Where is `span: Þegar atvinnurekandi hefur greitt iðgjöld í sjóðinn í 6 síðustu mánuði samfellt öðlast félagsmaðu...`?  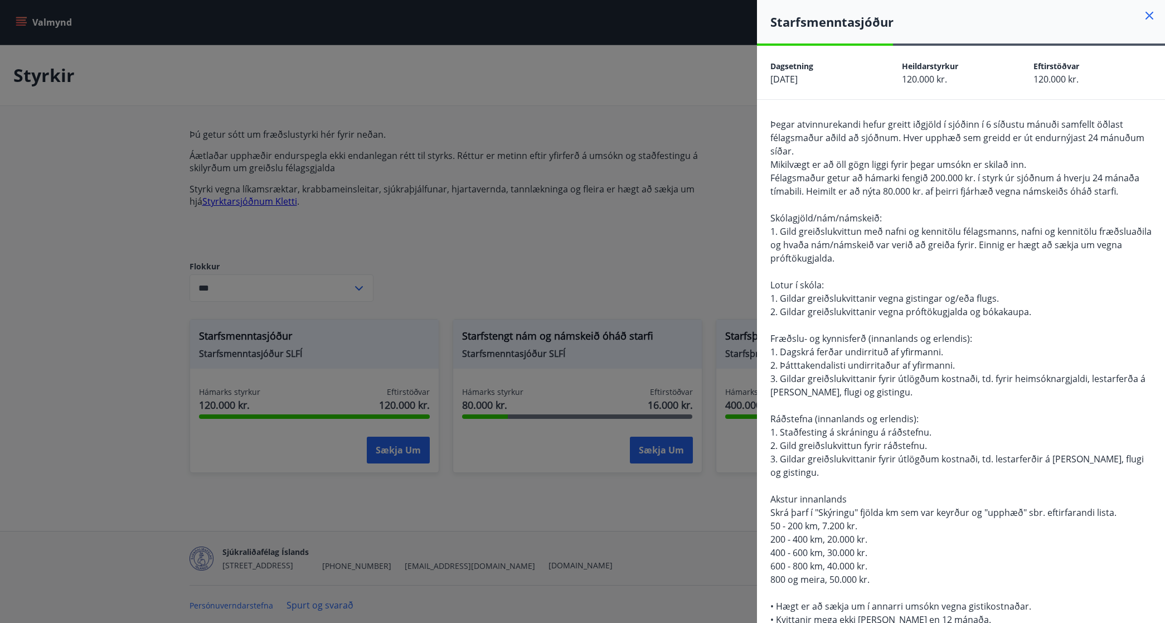 span: Þegar atvinnurekandi hefur greitt iðgjöld í sjóðinn í 6 síðustu mánuði samfellt öðlast félagsmaðu... is located at coordinates (957, 138).